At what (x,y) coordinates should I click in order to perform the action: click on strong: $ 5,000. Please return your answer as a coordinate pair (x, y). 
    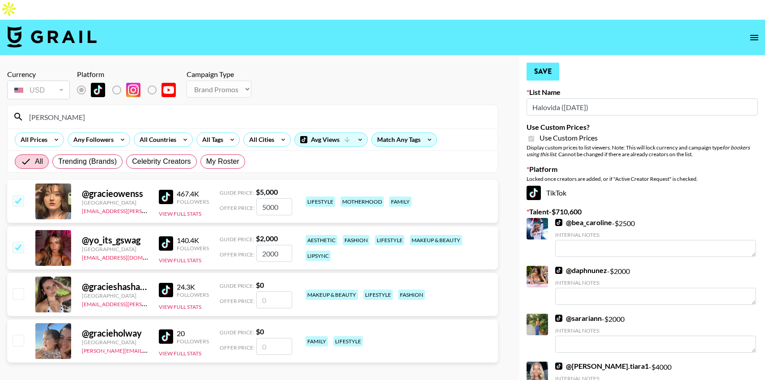
    Looking at the image, I should click on (266, 191).